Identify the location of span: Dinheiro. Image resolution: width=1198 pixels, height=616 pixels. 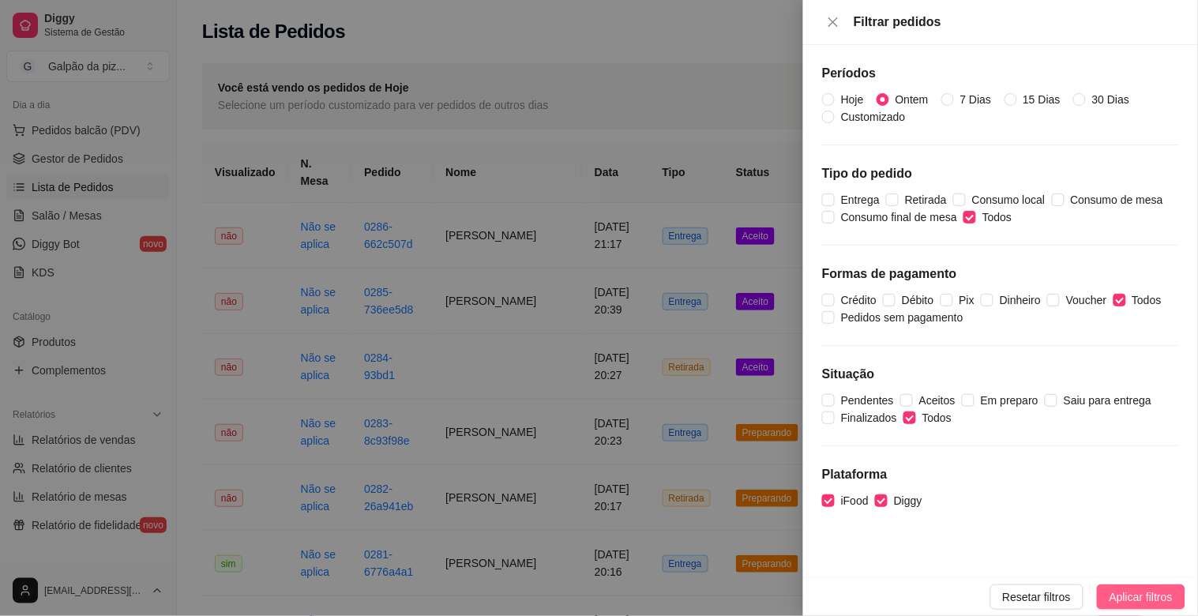
(1020, 300).